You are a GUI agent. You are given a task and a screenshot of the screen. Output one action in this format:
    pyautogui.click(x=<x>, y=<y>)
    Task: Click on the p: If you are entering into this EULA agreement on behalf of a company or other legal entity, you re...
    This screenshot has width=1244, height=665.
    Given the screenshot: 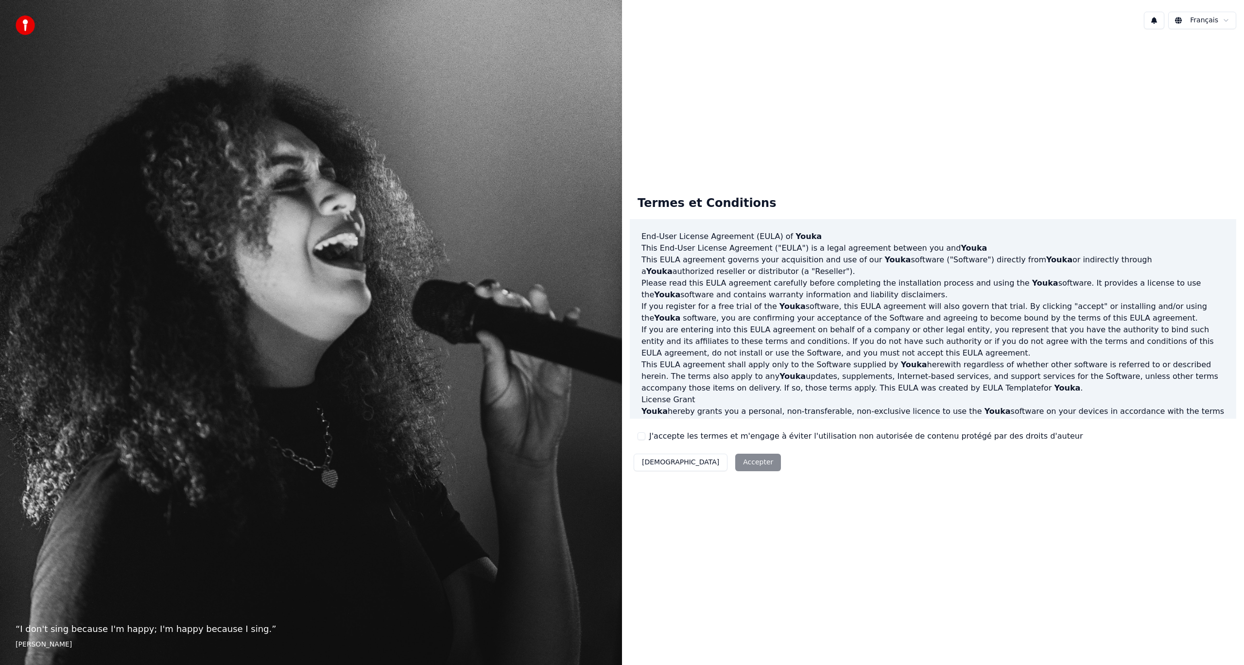 What is the action you would take?
    pyautogui.click(x=933, y=342)
    